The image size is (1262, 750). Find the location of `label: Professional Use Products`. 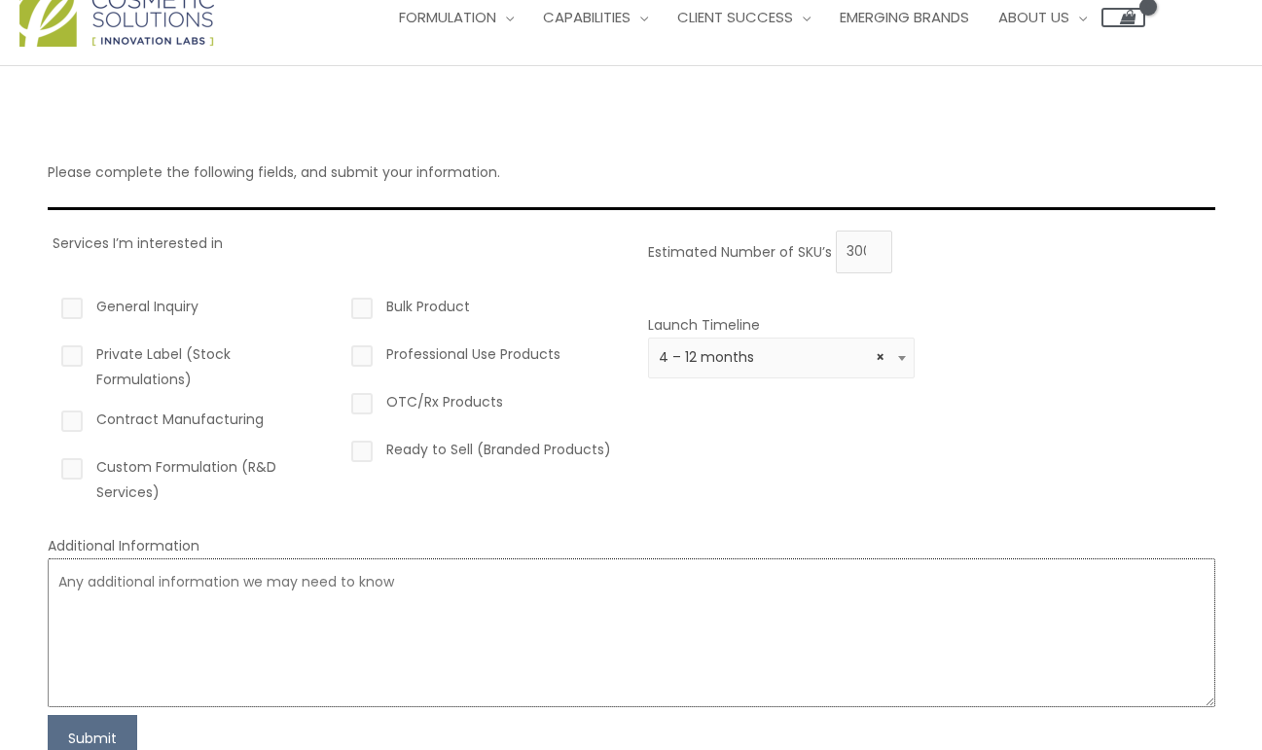

label: Professional Use Products is located at coordinates (481, 358).